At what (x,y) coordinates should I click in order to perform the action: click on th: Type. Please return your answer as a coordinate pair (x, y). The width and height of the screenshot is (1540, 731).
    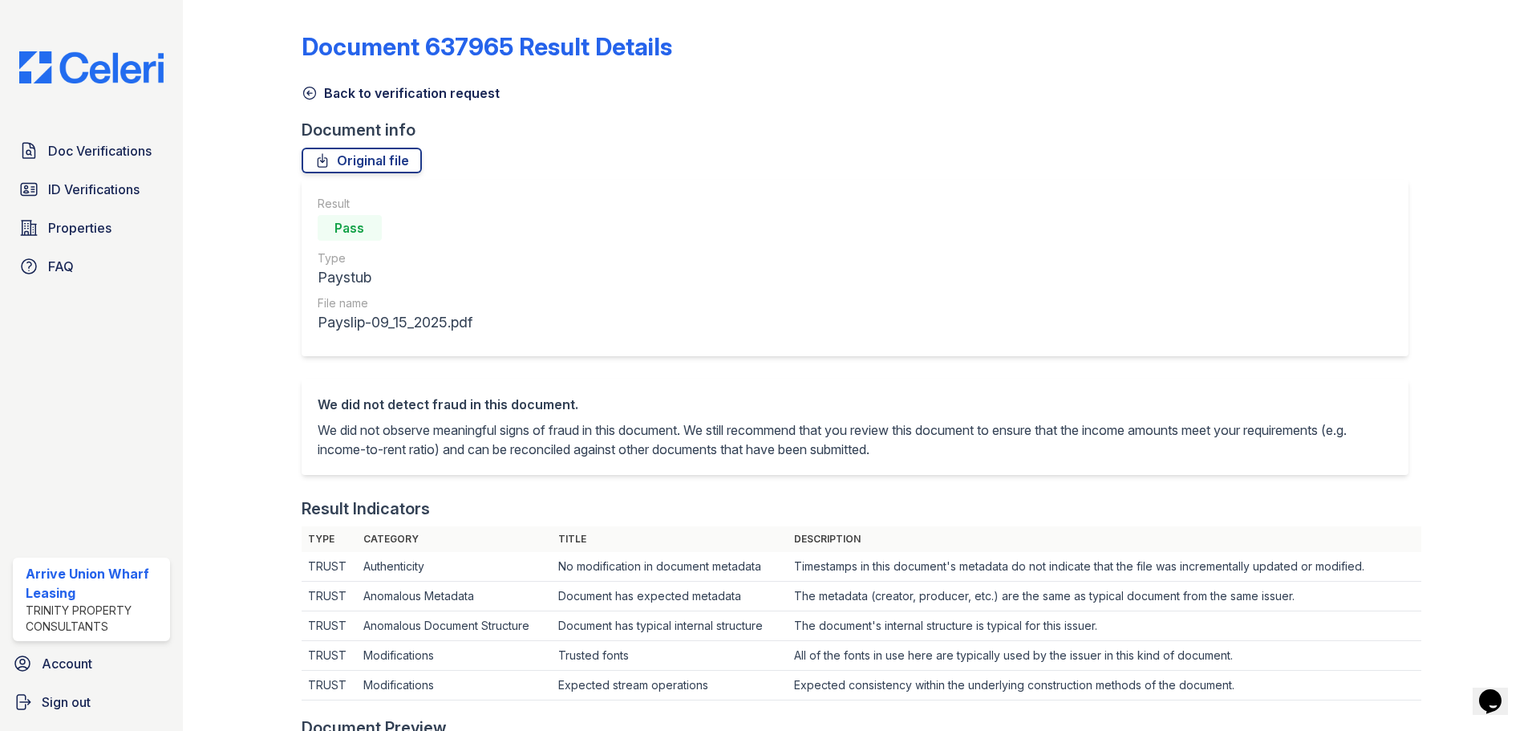
    Looking at the image, I should click on (330, 539).